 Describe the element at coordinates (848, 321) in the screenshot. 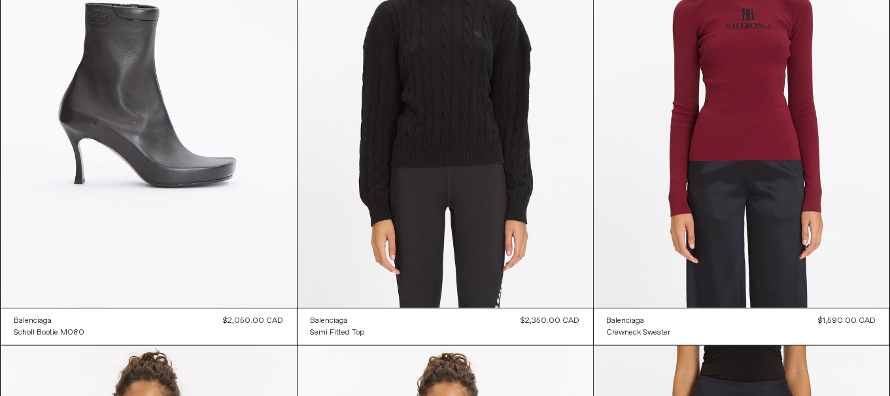

I see `div: $1,590.00 CAD` at that location.